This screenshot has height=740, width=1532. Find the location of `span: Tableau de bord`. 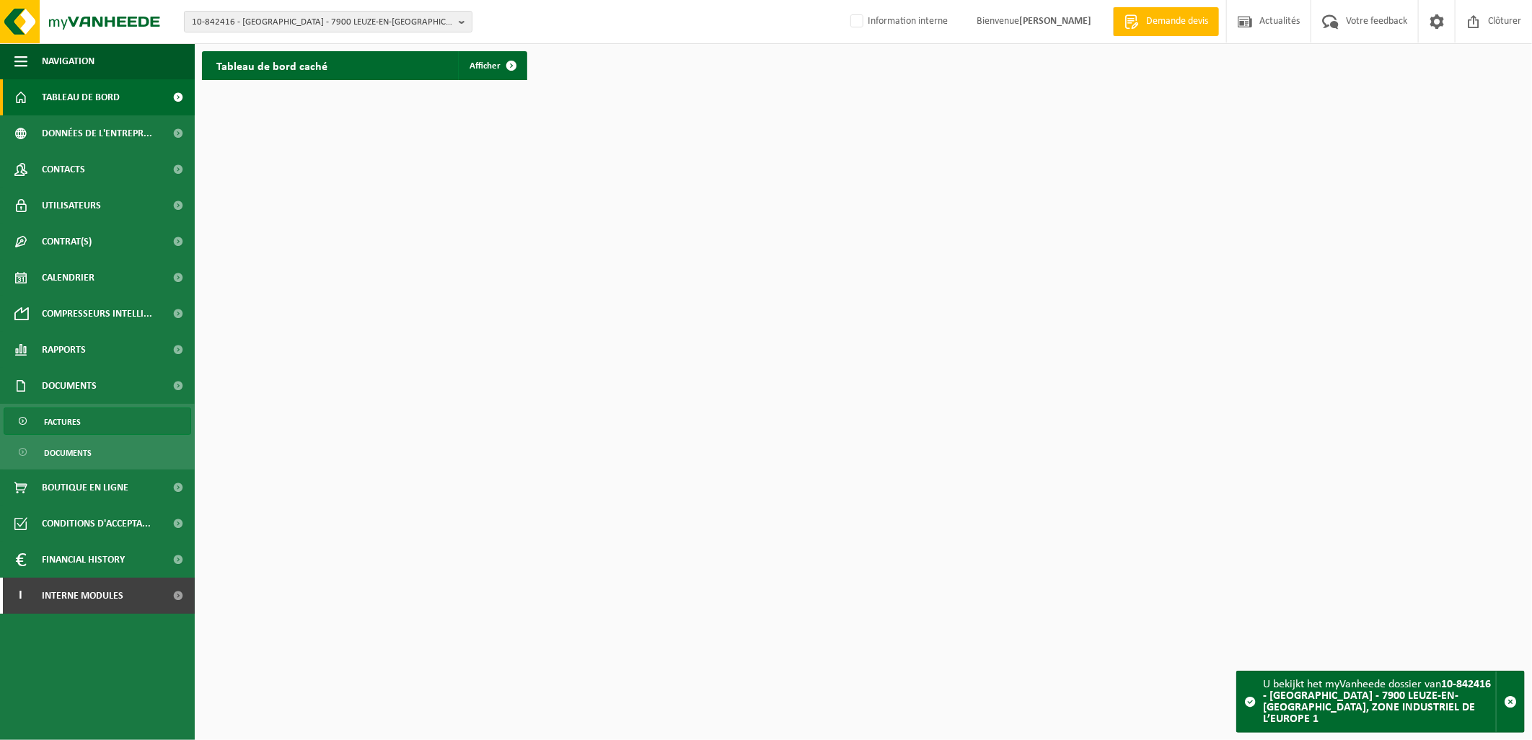

span: Tableau de bord is located at coordinates (81, 97).